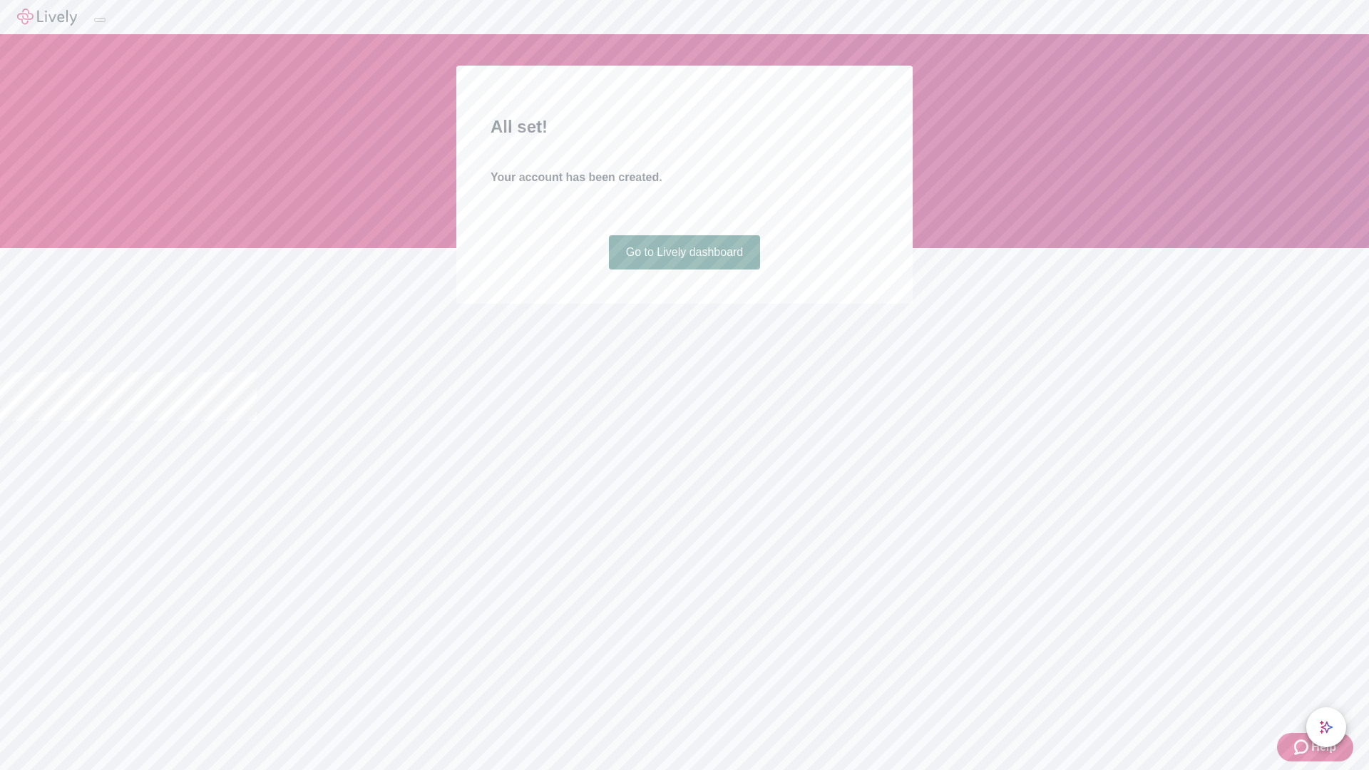 The width and height of the screenshot is (1369, 770). Describe the element at coordinates (1315, 747) in the screenshot. I see `button: Zendesk support iconHelp` at that location.